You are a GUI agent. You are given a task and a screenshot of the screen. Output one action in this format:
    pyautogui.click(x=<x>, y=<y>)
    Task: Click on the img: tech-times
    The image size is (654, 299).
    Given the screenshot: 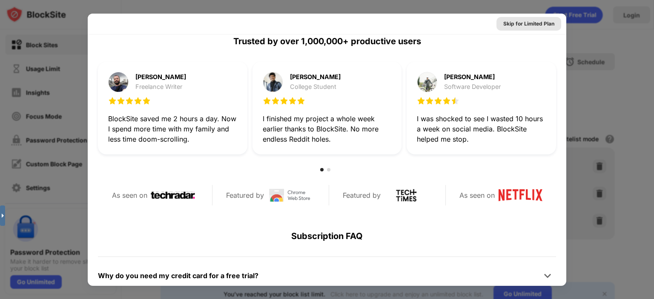 What is the action you would take?
    pyautogui.click(x=406, y=196)
    